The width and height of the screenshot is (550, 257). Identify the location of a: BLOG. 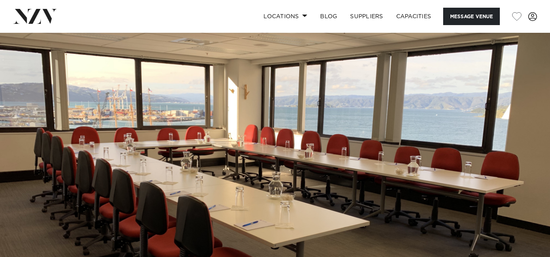
(329, 16).